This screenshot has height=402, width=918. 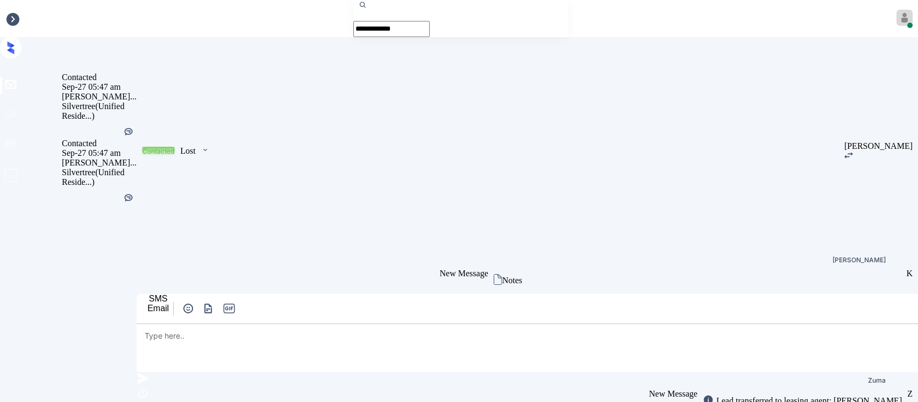 What do you see at coordinates (15, 19) in the screenshot?
I see `div: Inbox` at bounding box center [15, 19].